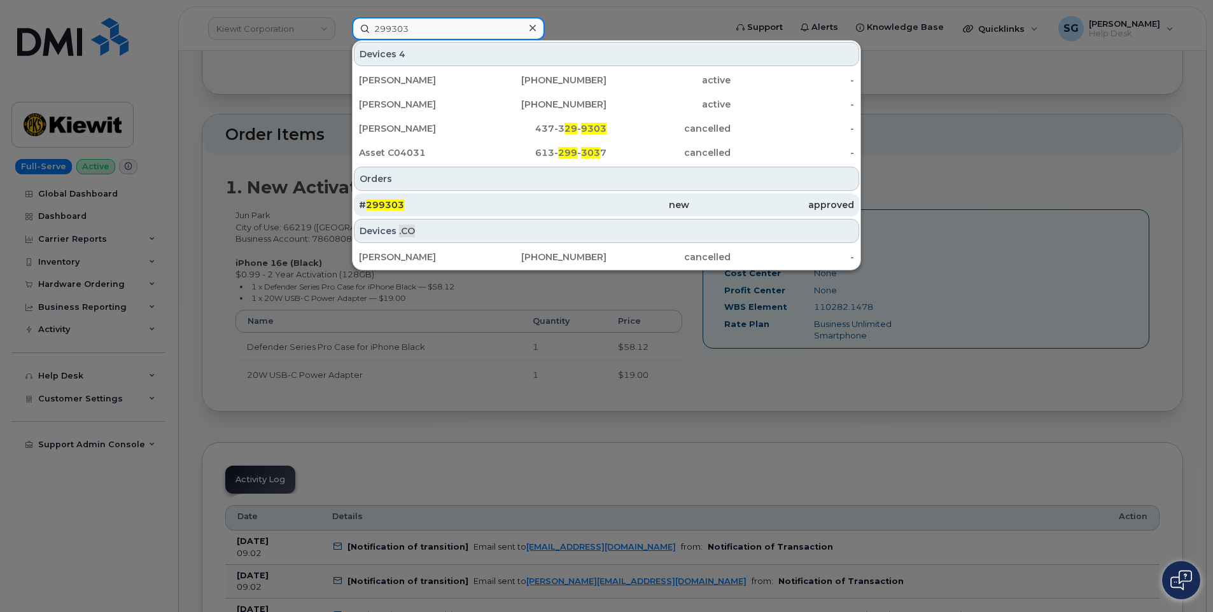 This screenshot has width=1213, height=612. I want to click on a: Asset C04031613-299-3037cancelled-, so click(607, 153).